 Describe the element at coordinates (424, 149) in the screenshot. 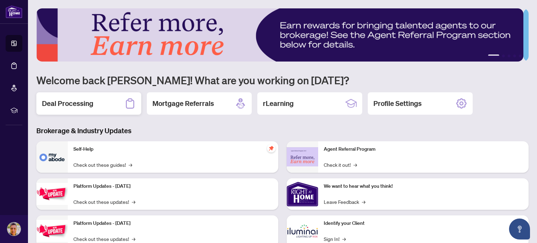

I see `p: Agent Referral Program` at that location.